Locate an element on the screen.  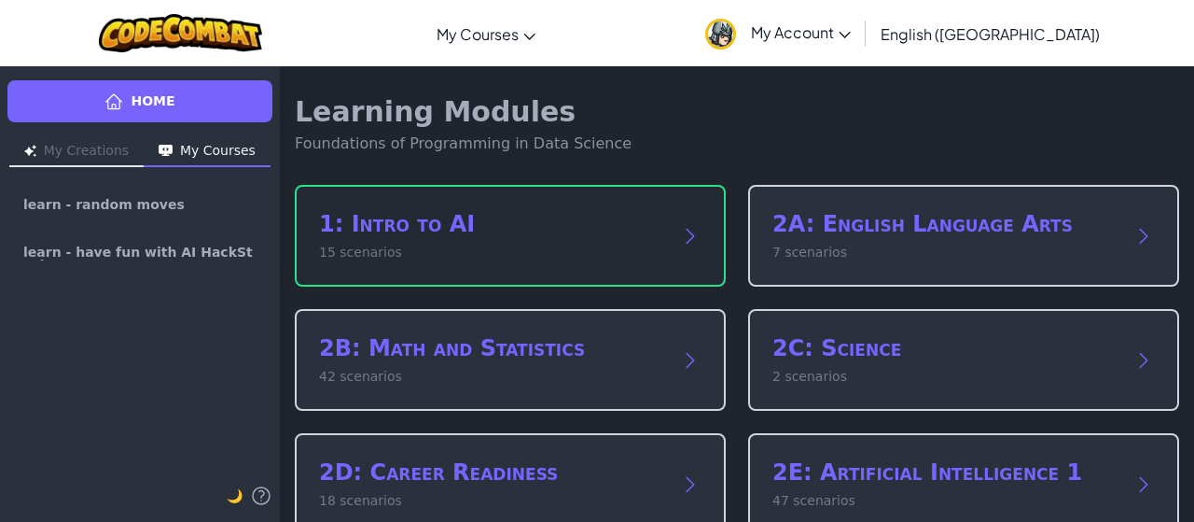
h2: 2D: Career Readiness is located at coordinates (492, 472).